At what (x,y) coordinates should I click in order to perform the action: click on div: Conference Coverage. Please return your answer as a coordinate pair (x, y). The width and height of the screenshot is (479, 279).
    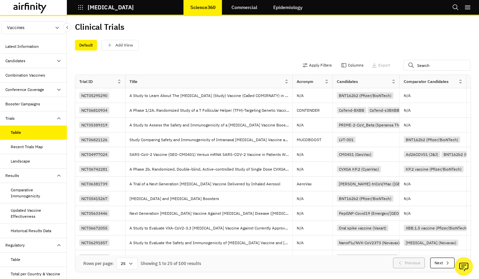
    Looking at the image, I should click on (25, 90).